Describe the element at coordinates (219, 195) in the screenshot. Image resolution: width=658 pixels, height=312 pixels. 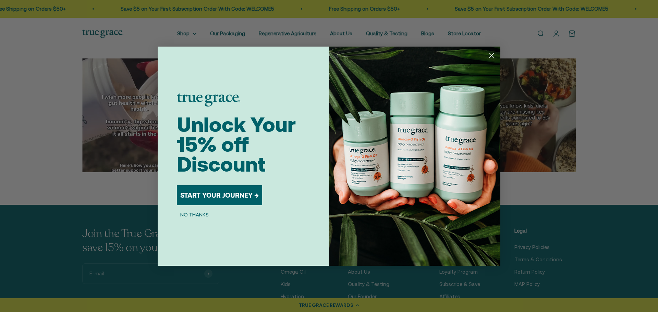
I see `button: START YOUR JOURNEY →` at that location.